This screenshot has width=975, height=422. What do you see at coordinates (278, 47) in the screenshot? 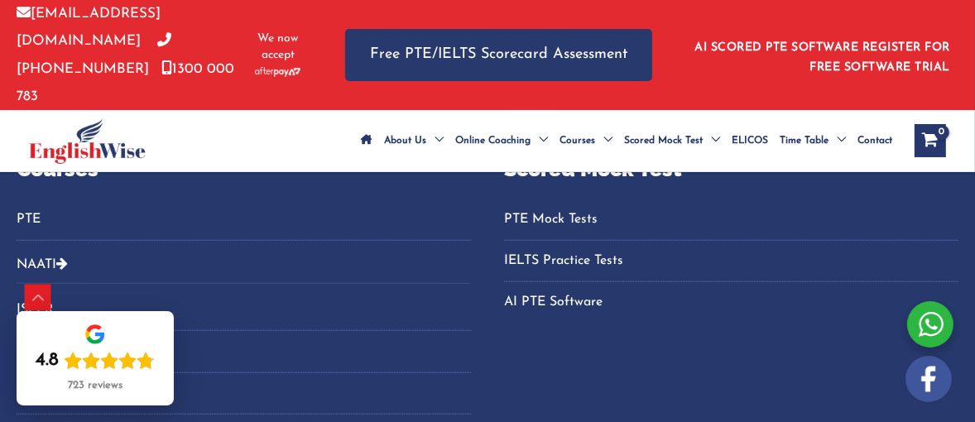
I see `span: We now accept` at bounding box center [278, 47].